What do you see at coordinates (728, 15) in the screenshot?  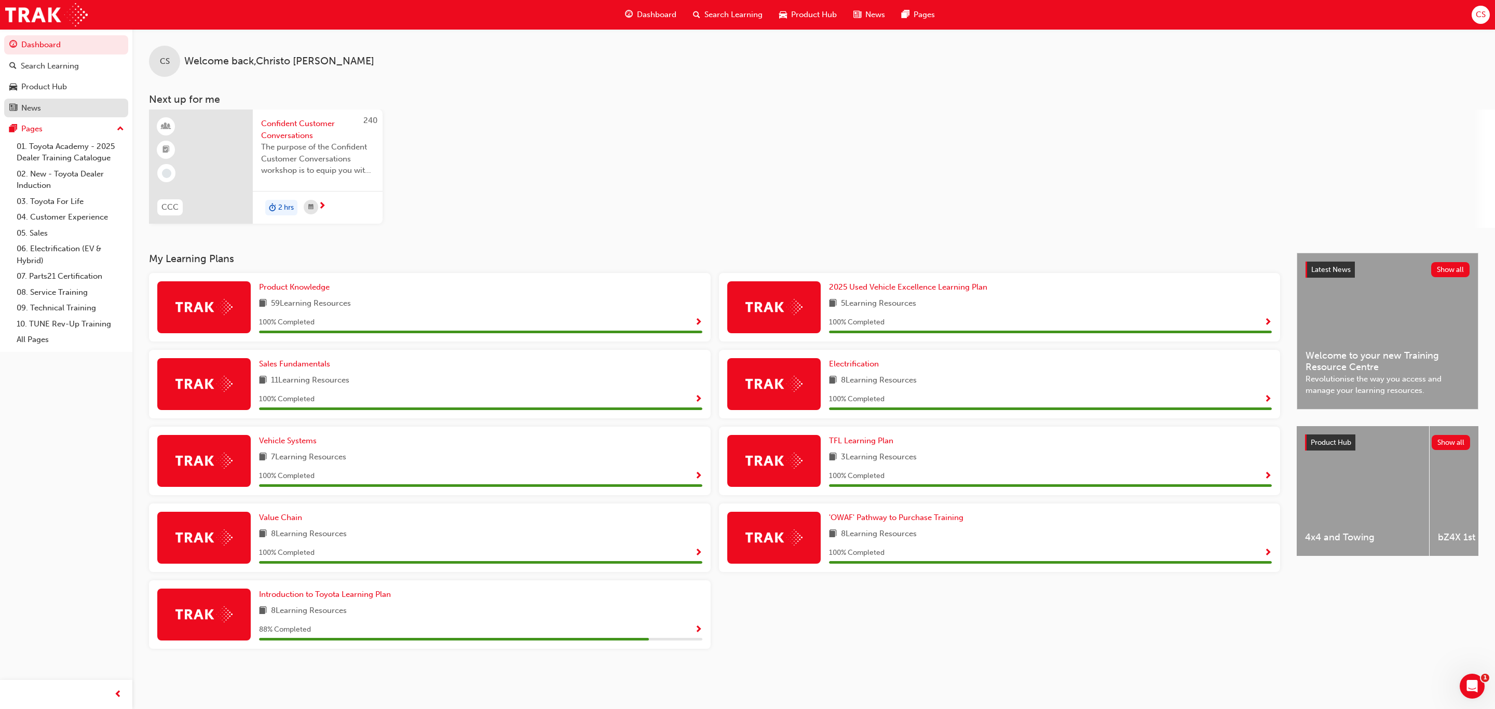 I see `a: search-iconSearch Learning` at bounding box center [728, 15].